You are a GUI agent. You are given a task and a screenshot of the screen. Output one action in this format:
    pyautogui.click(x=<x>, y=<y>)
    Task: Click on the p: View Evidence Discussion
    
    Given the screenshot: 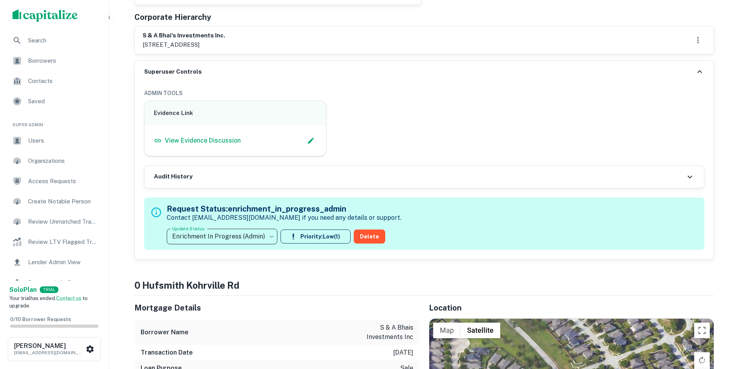 What is the action you would take?
    pyautogui.click(x=203, y=141)
    